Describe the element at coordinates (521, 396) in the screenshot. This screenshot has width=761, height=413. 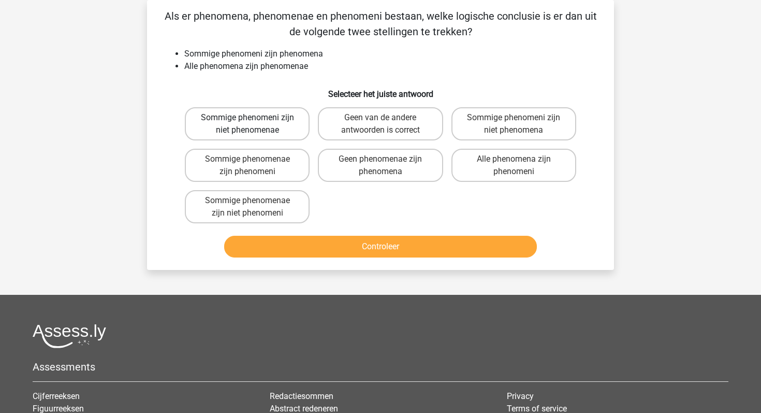
I see `a: Privacy` at that location.